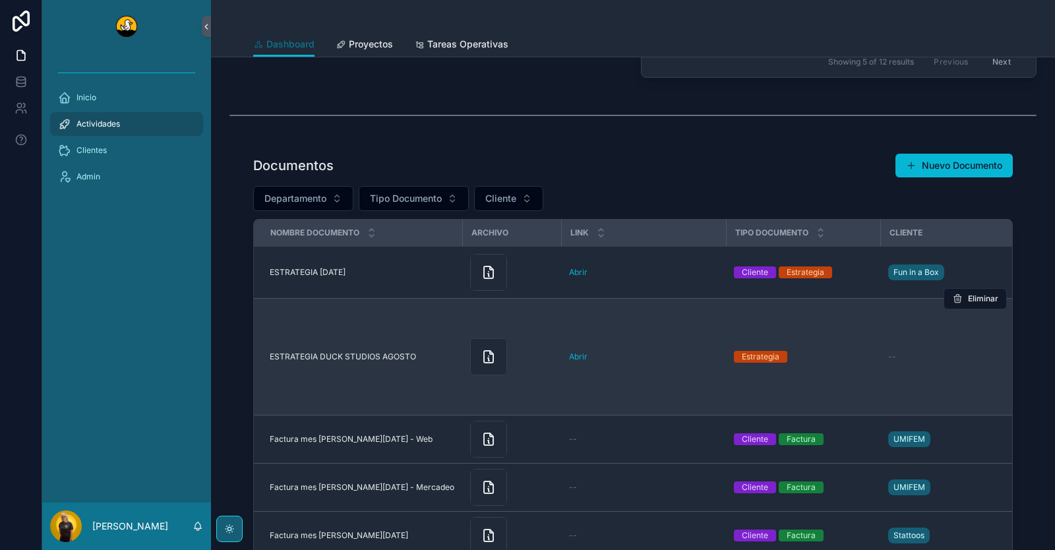  I want to click on a: ESTRATEGIA DUCK STUDIOS AGOSTO, so click(362, 357).